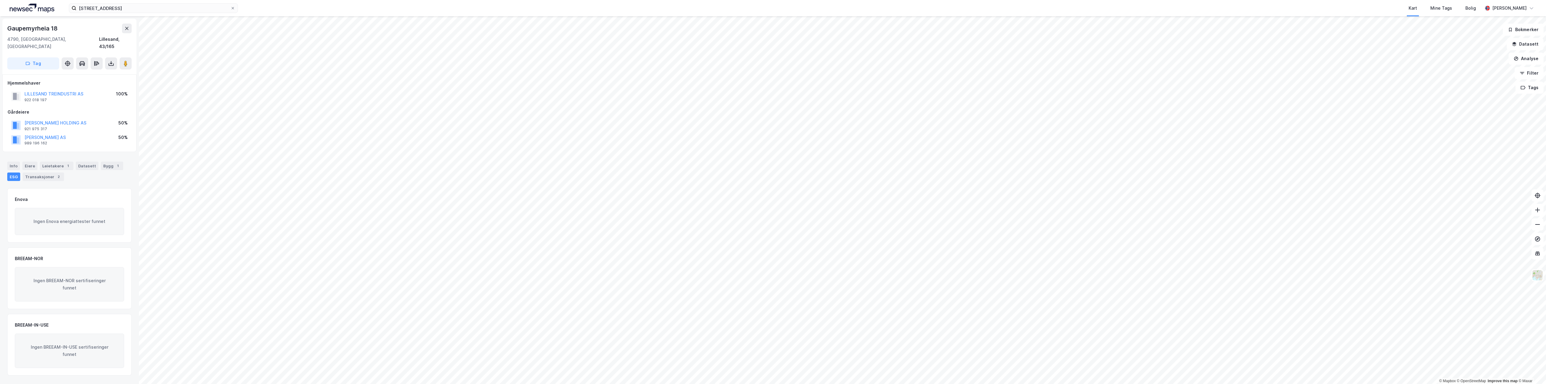 The image size is (1546, 384). What do you see at coordinates (69, 350) in the screenshot?
I see `div: Ingen BREEAM-IN-USE sertifiseringer funnet` at bounding box center [69, 350].